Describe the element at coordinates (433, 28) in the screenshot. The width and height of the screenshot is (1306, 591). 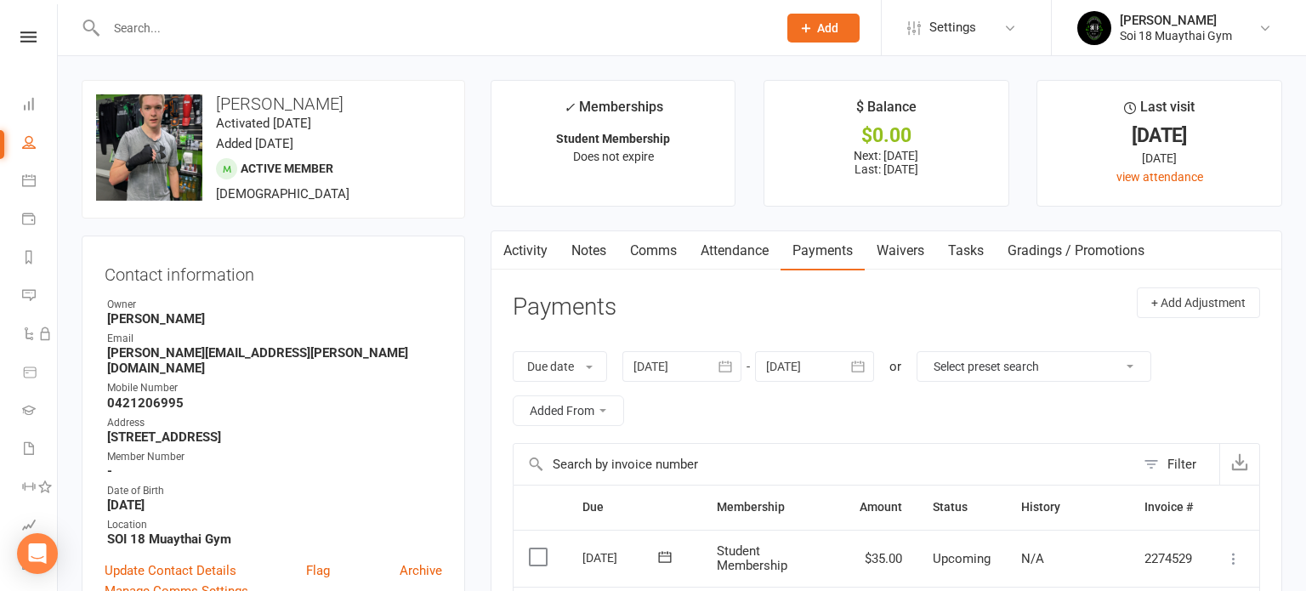
I see `input: Search...` at that location.